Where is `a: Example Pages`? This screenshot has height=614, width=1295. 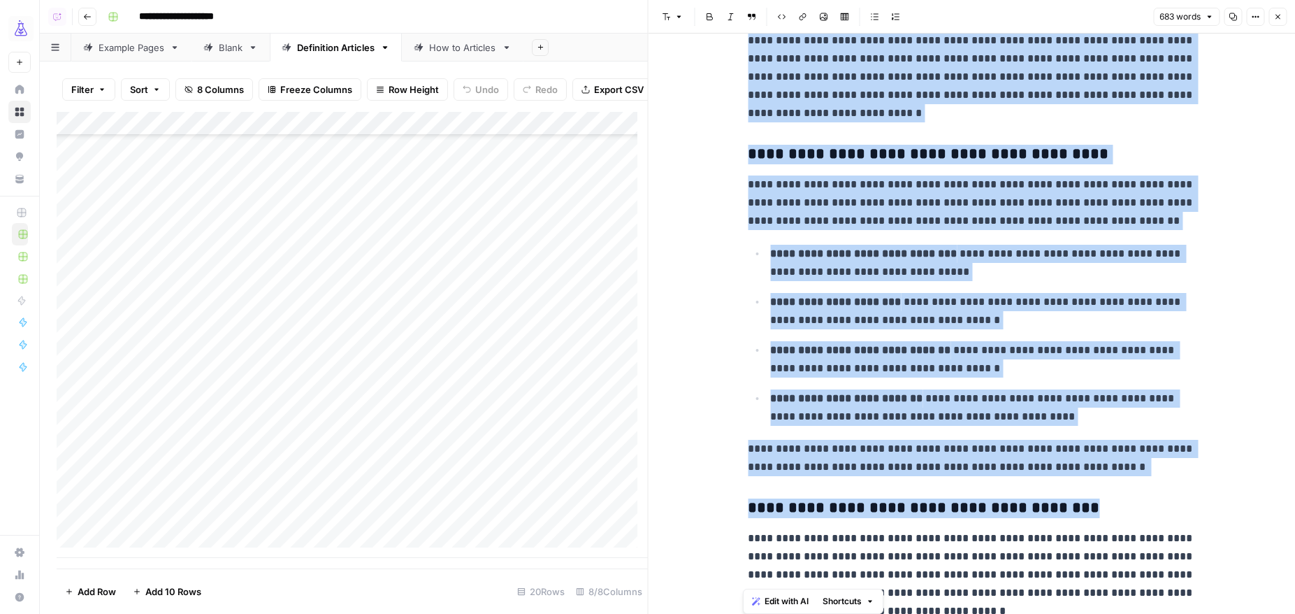
a: Example Pages is located at coordinates (131, 48).